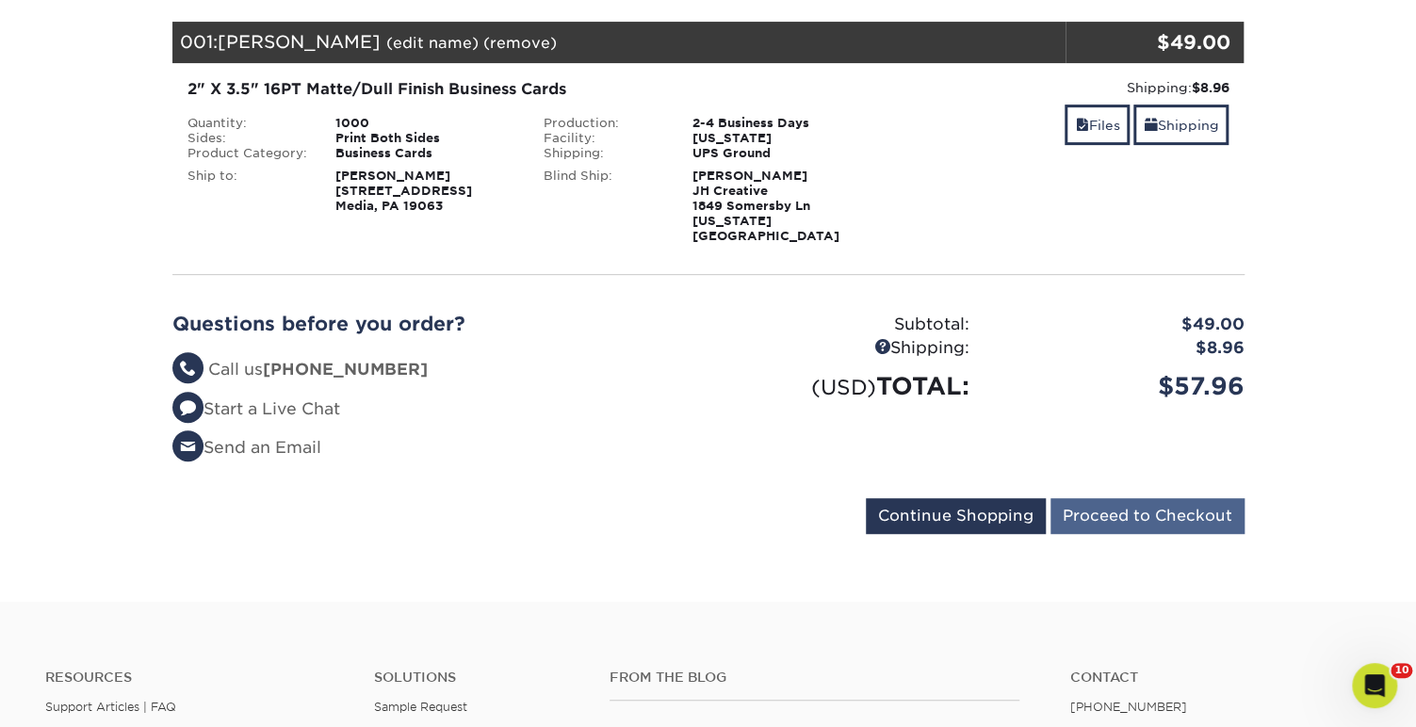 The image size is (1416, 727). Describe the element at coordinates (256, 409) in the screenshot. I see `a: Start a Live Chat` at that location.